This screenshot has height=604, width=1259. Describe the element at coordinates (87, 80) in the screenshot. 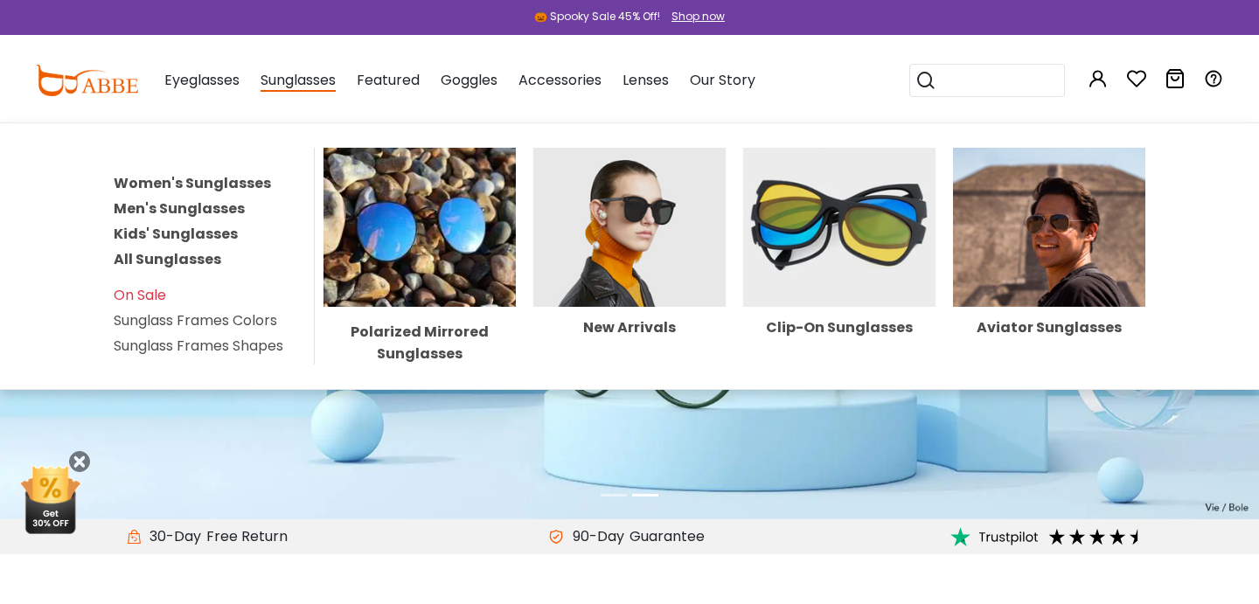

I see `img: abbeglasses.com` at that location.